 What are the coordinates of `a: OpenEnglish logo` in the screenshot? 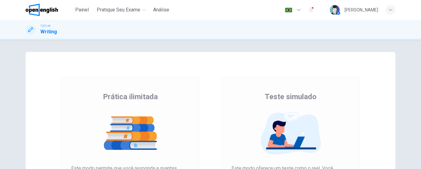 It's located at (49, 10).